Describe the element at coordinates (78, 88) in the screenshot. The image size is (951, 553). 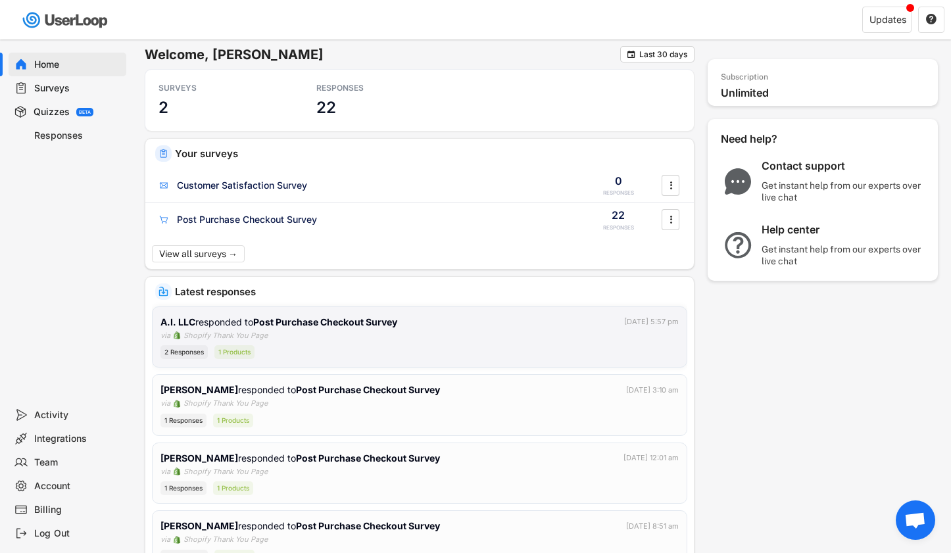
I see `div: Surveys` at that location.